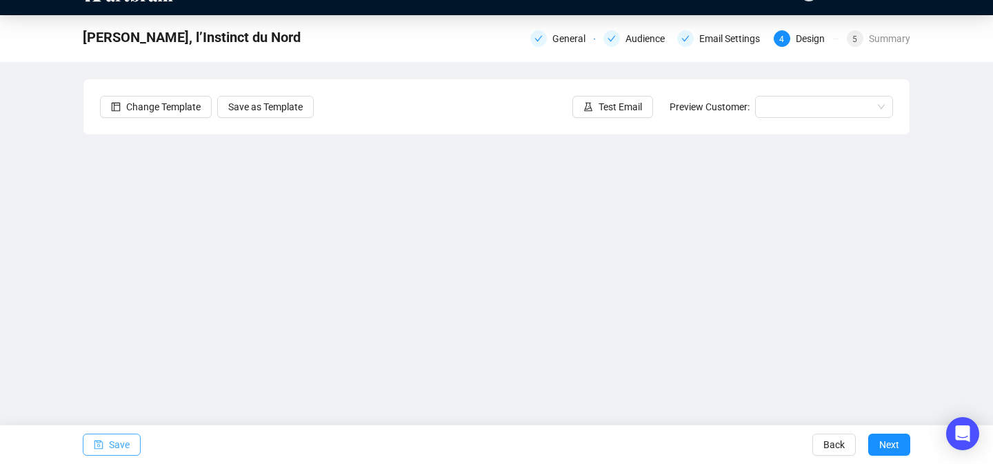 This screenshot has height=464, width=993. What do you see at coordinates (806, 39) in the screenshot?
I see `div: 4Design` at bounding box center [806, 39].